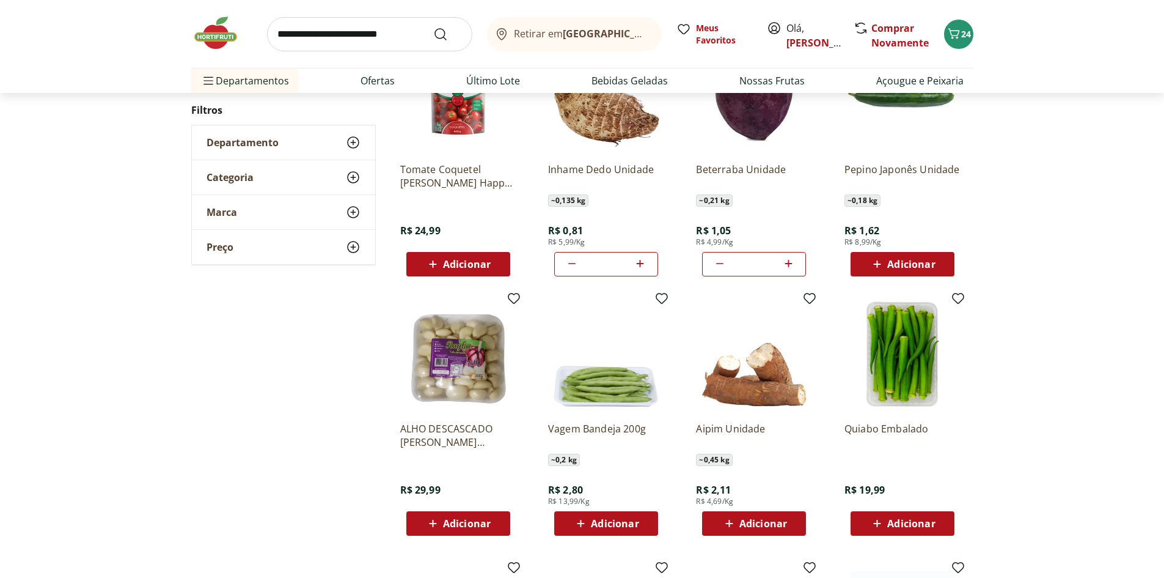  Describe the element at coordinates (900, 35) in the screenshot. I see `a: Comprar Novamente` at that location.